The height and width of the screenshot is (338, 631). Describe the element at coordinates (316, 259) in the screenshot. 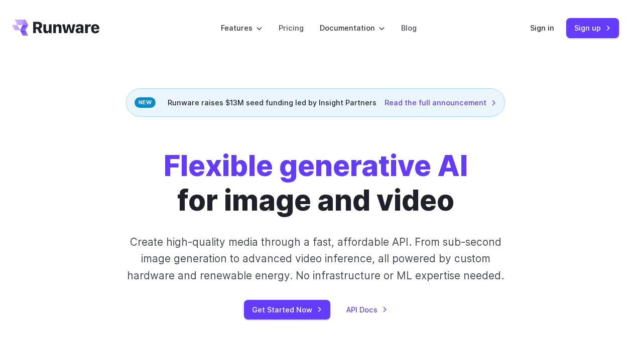

I see `p: Create high-quality media through a fast, affordable API. From sub-second image generation to adv...` at that location.